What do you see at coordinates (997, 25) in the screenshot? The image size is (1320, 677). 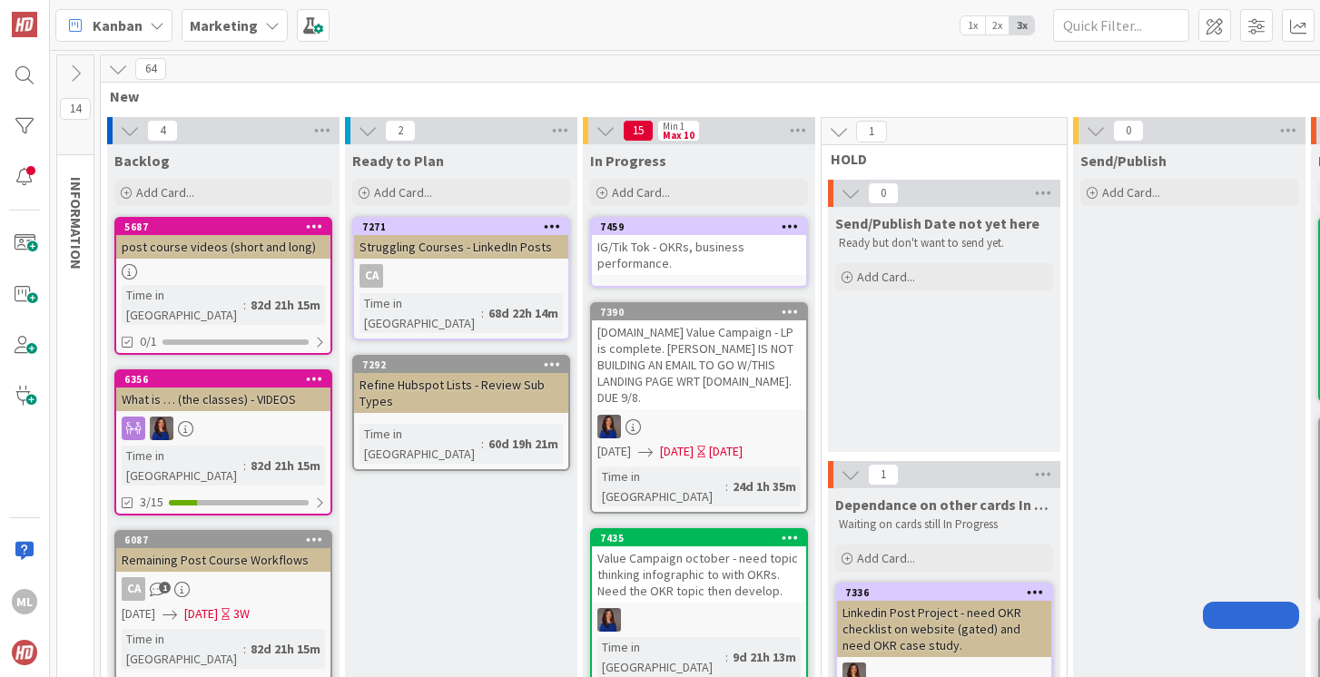 I see `span: 2x` at bounding box center [997, 25].